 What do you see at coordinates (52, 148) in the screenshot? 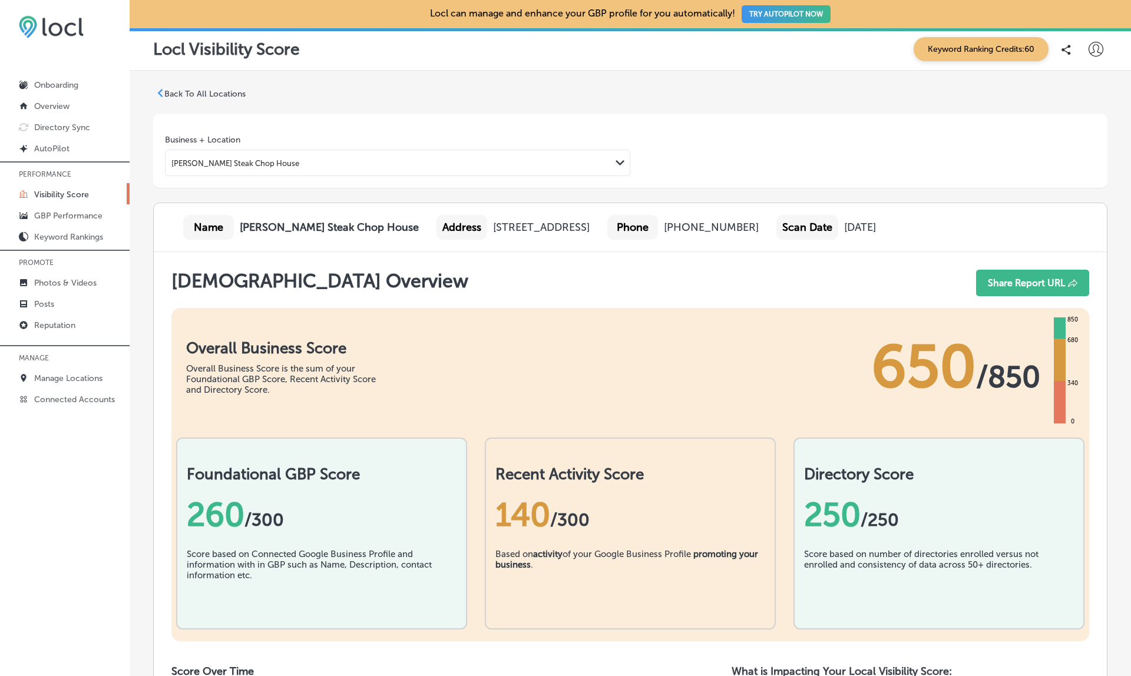
I see `p: AutoPilot` at bounding box center [52, 148].